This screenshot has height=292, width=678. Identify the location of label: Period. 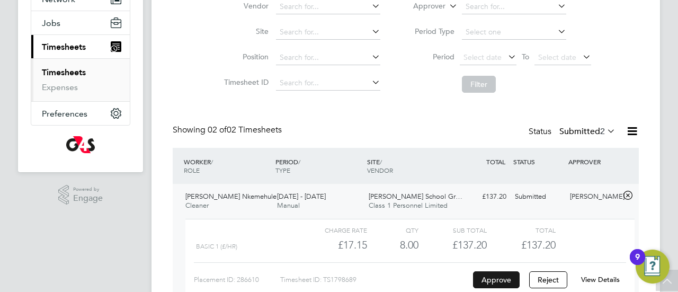
(431, 57).